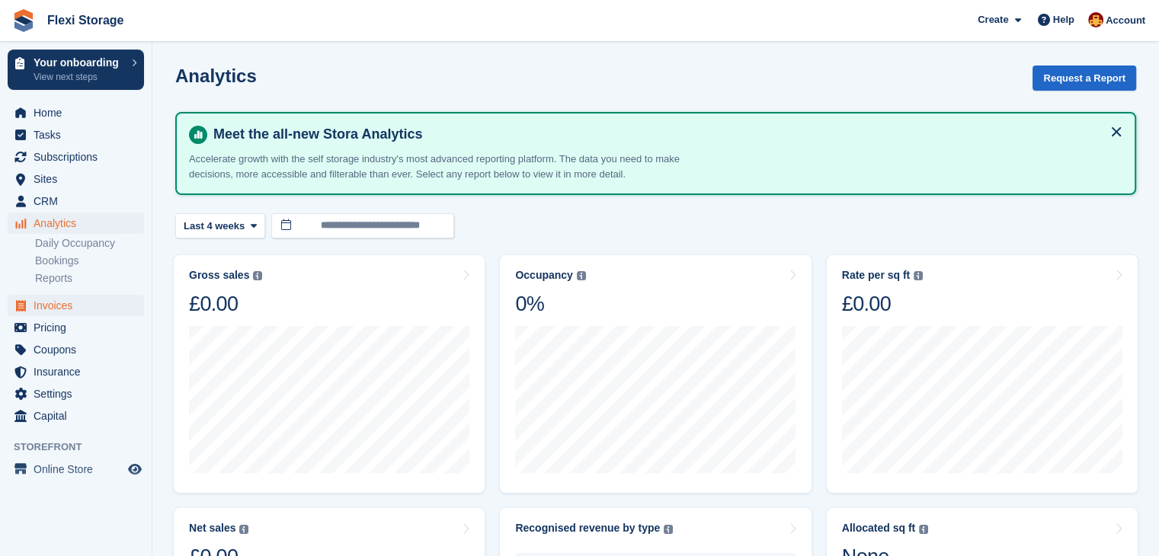 This screenshot has width=1159, height=556. What do you see at coordinates (79, 306) in the screenshot?
I see `span: Invoices` at bounding box center [79, 306].